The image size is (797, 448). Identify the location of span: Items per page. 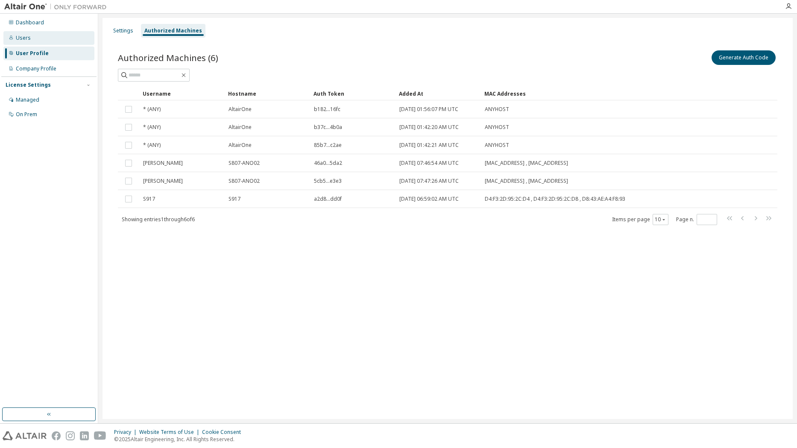
(640, 220).